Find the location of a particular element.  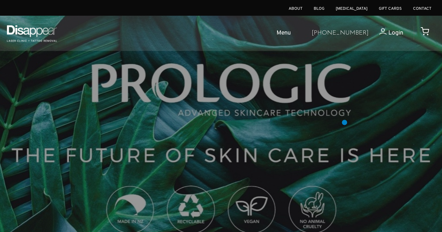

a: Blog is located at coordinates (319, 9).